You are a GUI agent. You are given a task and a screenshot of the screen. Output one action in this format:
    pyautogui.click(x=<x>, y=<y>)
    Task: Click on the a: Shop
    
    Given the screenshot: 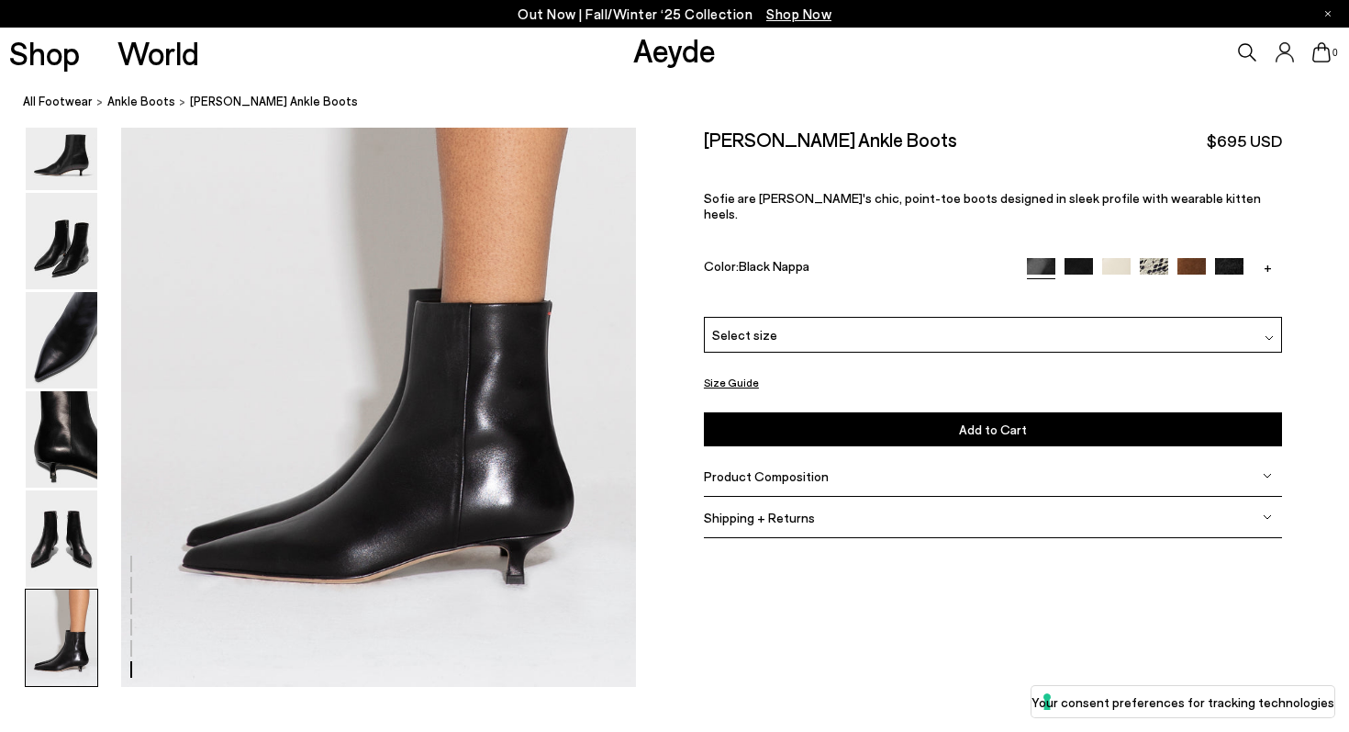 What is the action you would take?
    pyautogui.click(x=44, y=52)
    